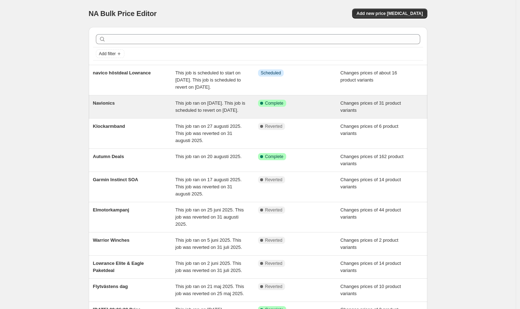 Image resolution: width=520 pixels, height=309 pixels. I want to click on button: Add filter, so click(110, 54).